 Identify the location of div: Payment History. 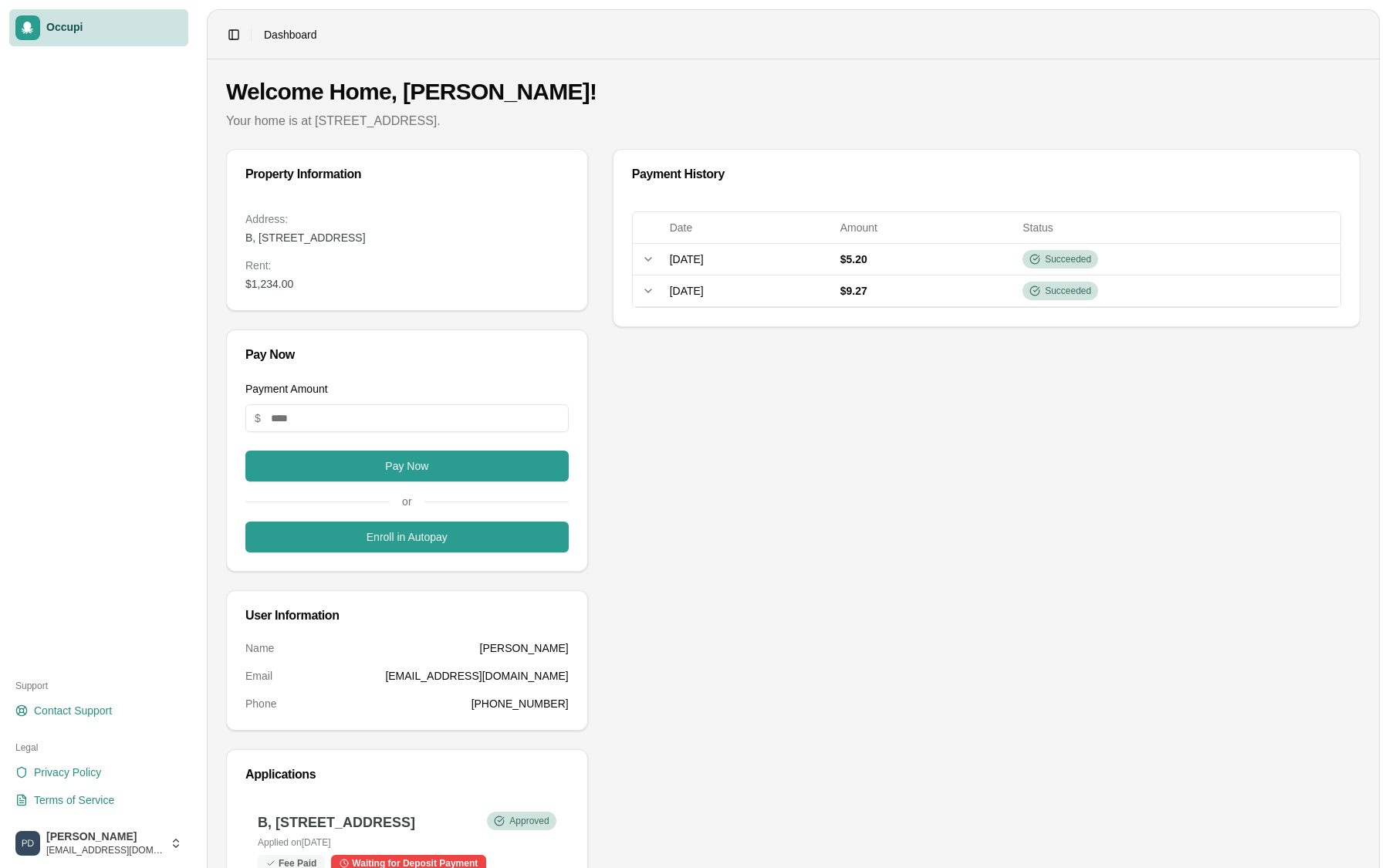
(987, 175).